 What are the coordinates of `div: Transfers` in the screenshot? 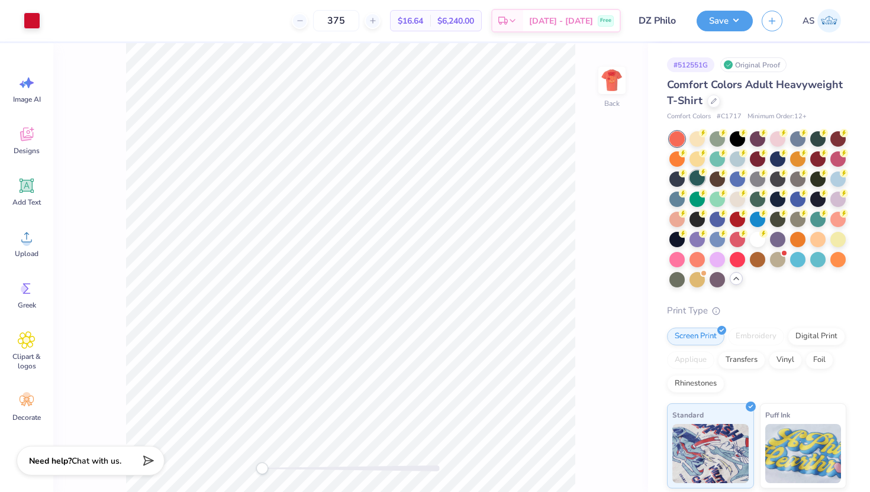 It's located at (741, 360).